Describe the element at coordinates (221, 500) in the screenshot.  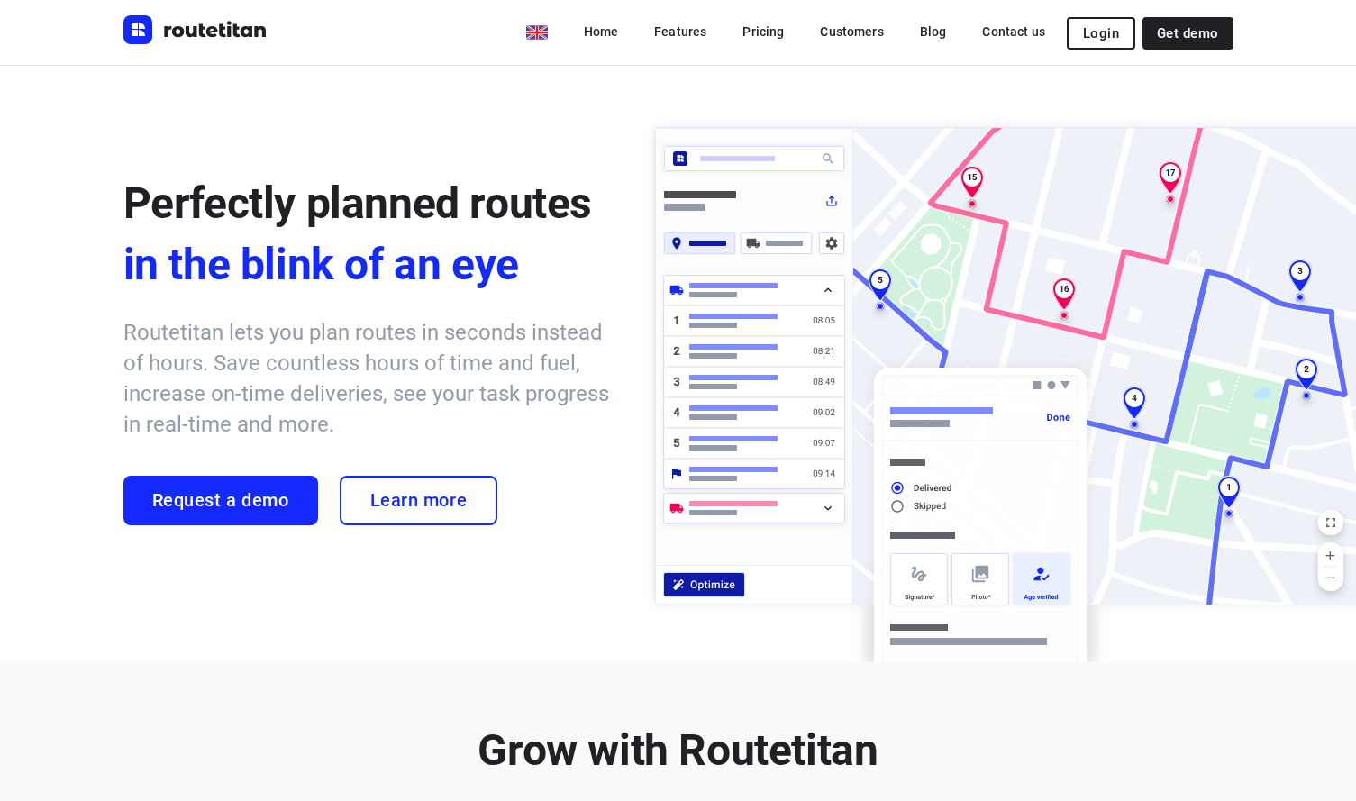
I see `a: Request a demo` at that location.